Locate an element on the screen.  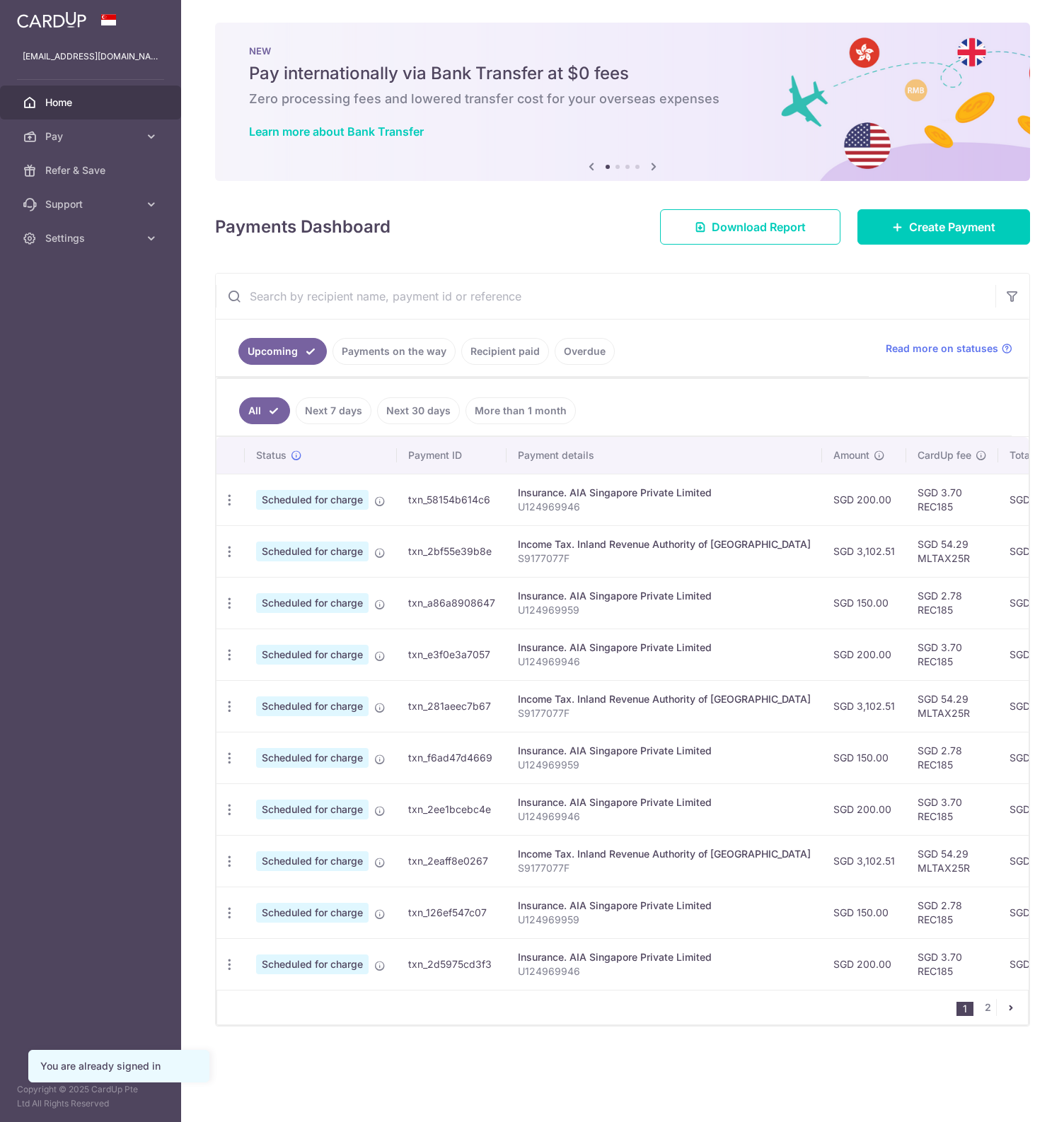
span: Status is located at coordinates (271, 456).